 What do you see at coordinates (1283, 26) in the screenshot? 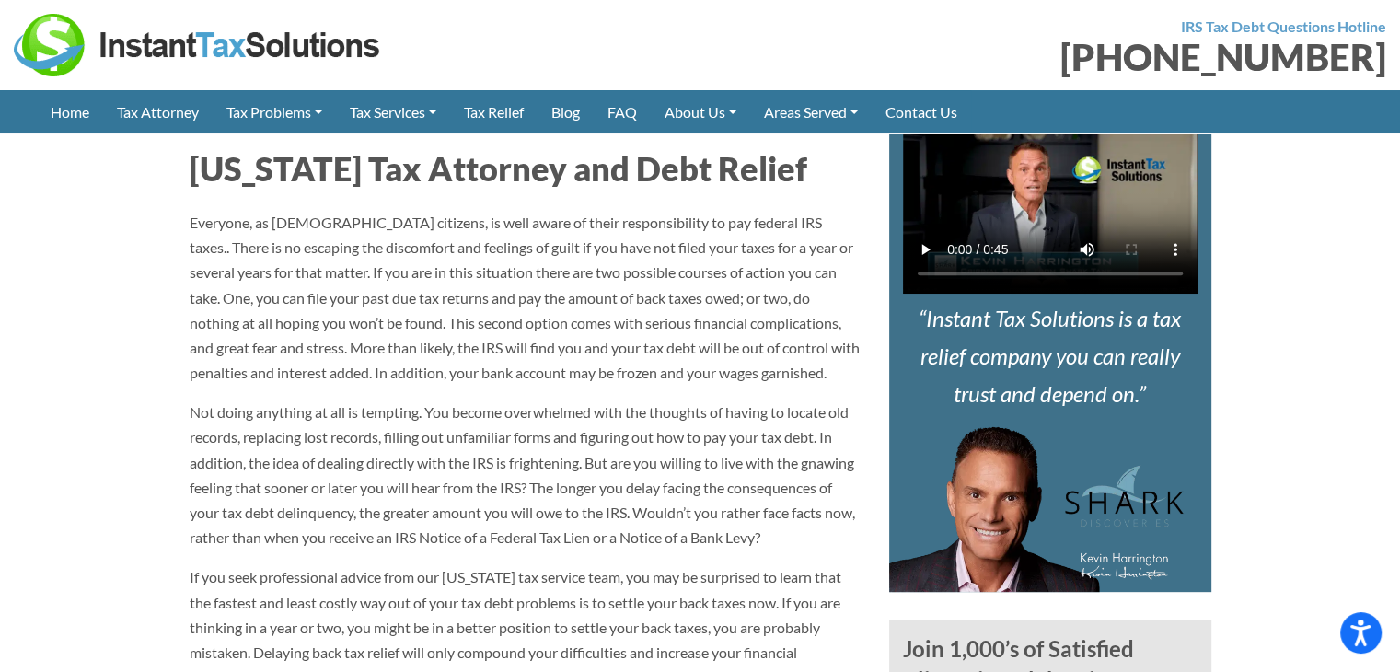
I see `strong: IRS Tax Debt Questions Hotline` at bounding box center [1283, 26].